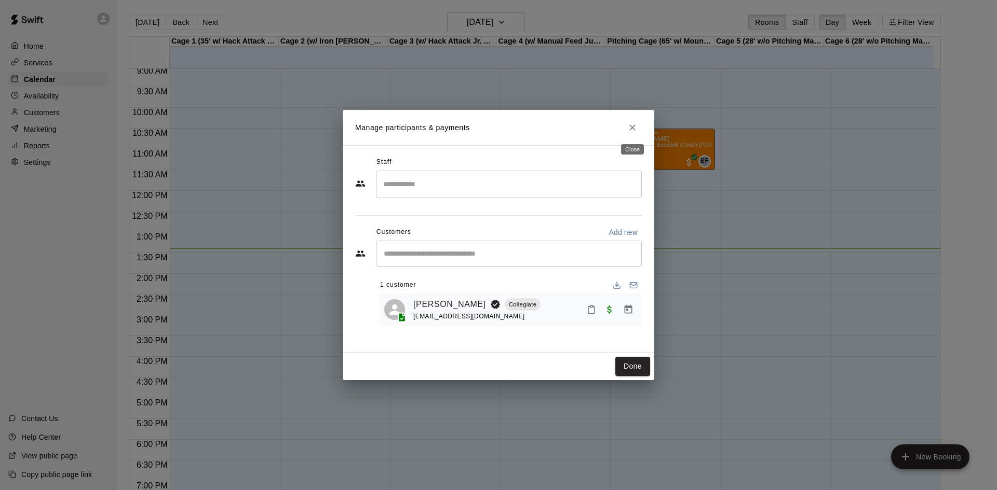  What do you see at coordinates (632, 149) in the screenshot?
I see `div: Close` at bounding box center [632, 149].